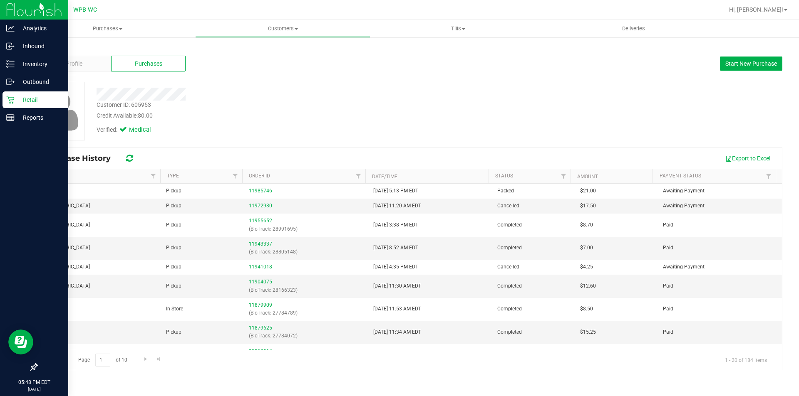 Image resolution: width=799 pixels, height=396 pixels. What do you see at coordinates (282, 29) in the screenshot?
I see `span: Customers` at bounding box center [282, 29].